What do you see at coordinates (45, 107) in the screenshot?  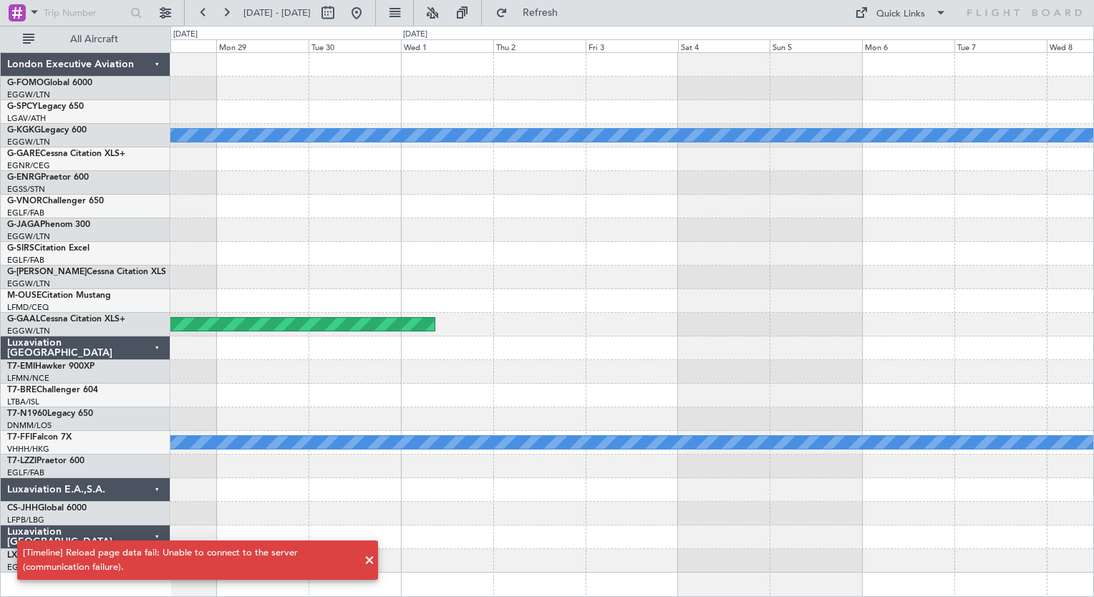 I see `a: G-SPCYLegacy 650` at bounding box center [45, 107].